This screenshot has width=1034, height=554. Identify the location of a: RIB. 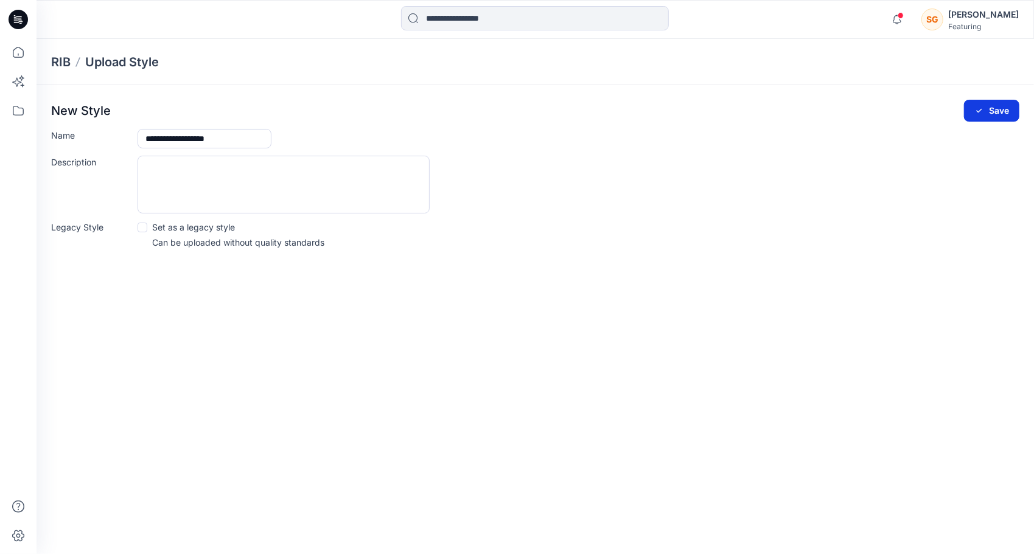
(61, 62).